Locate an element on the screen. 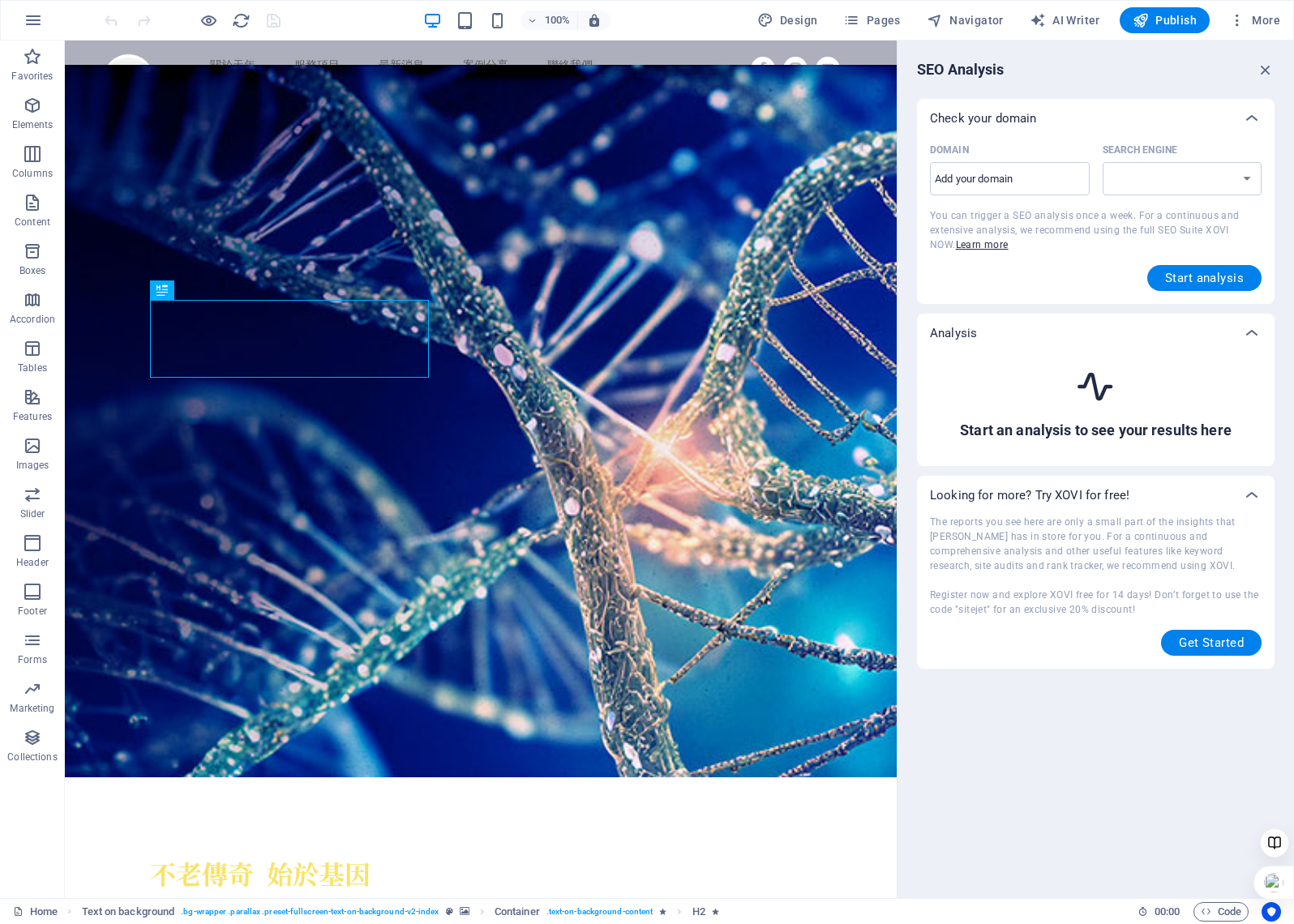 Image resolution: width=1294 pixels, height=924 pixels. button: Start analysis is located at coordinates (1204, 278).